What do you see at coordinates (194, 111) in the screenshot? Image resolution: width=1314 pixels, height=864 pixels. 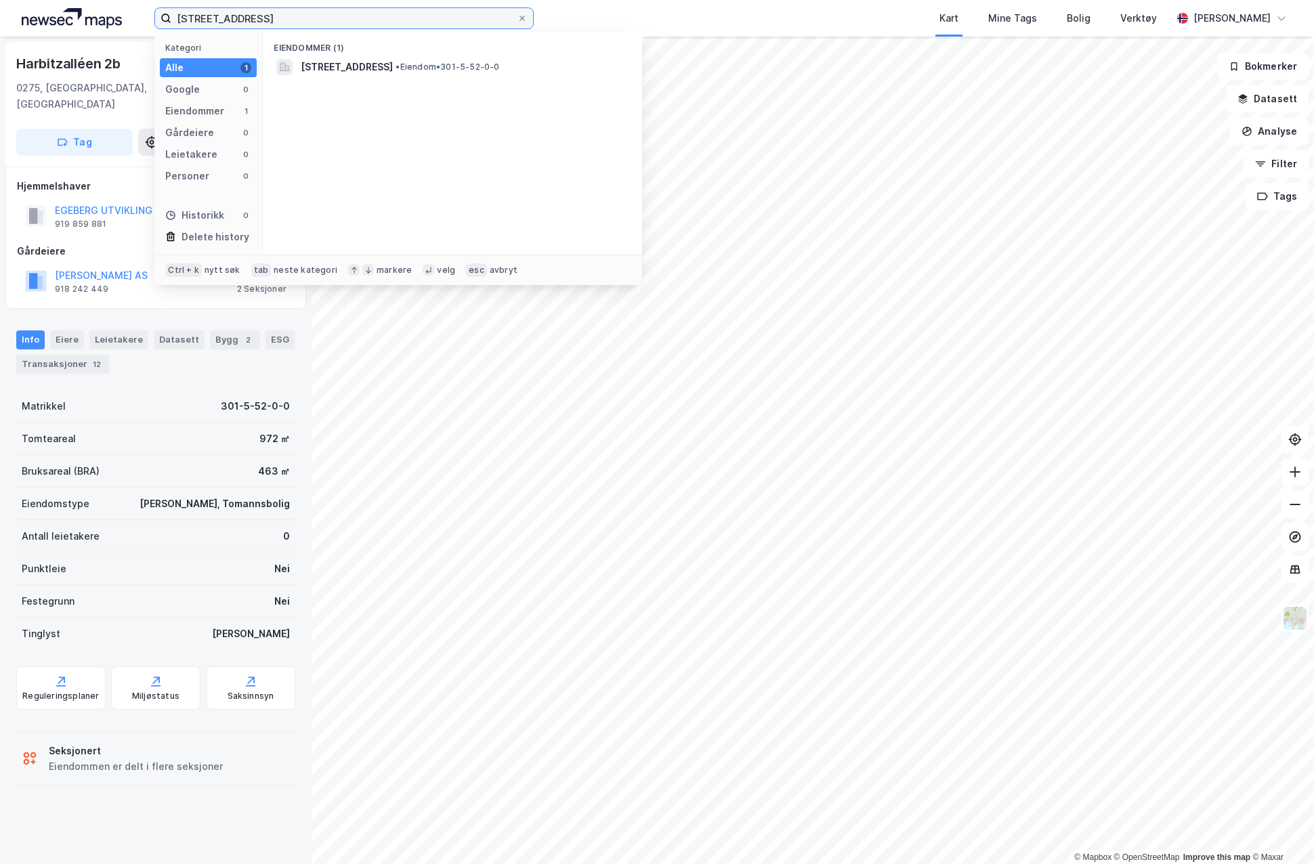 I see `div: Eiendommer` at bounding box center [194, 111].